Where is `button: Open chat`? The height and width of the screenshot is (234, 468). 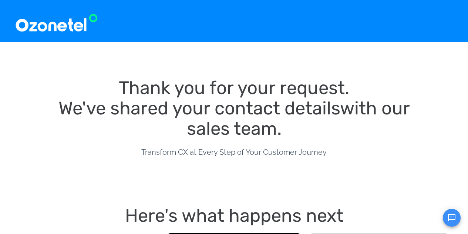 button: Open chat is located at coordinates (452, 218).